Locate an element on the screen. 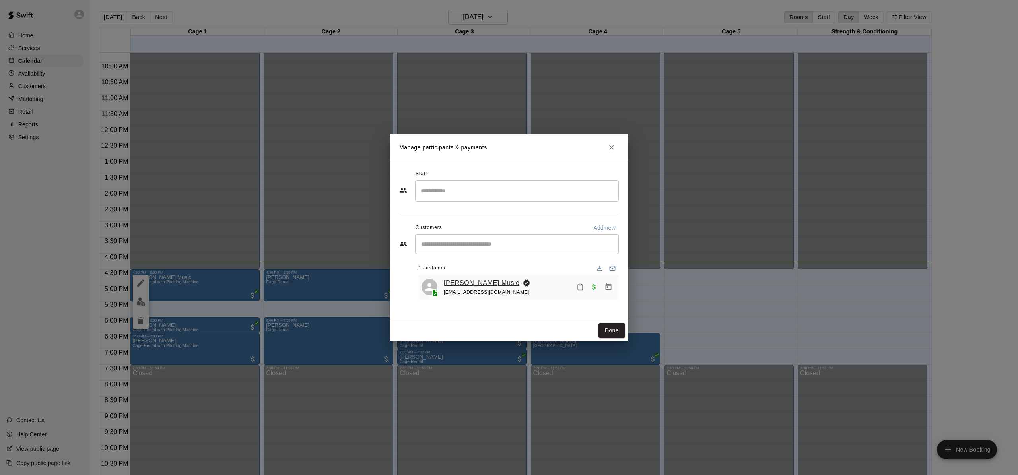 This screenshot has height=475, width=1018. span: 1 customer is located at coordinates (432, 268).